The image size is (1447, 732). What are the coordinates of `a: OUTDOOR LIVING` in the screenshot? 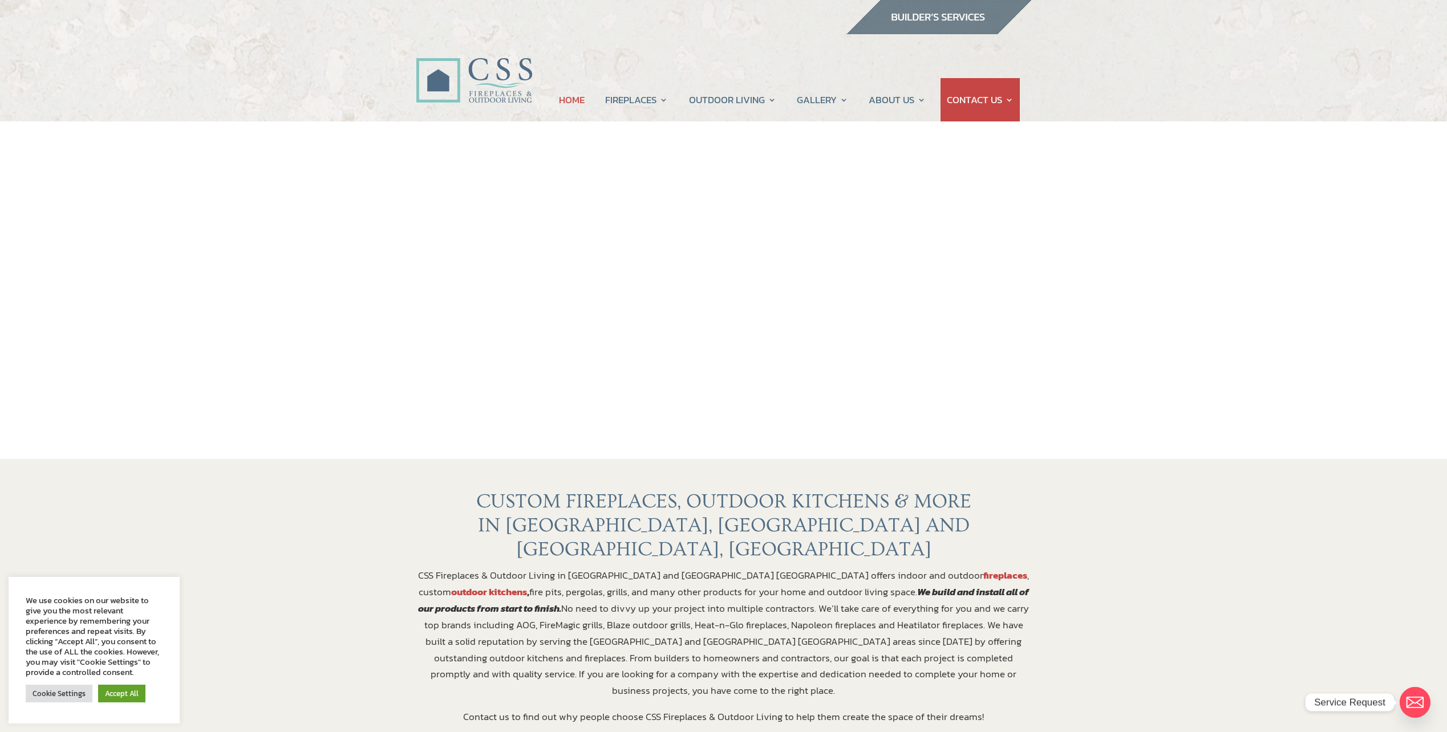 It's located at (732, 100).